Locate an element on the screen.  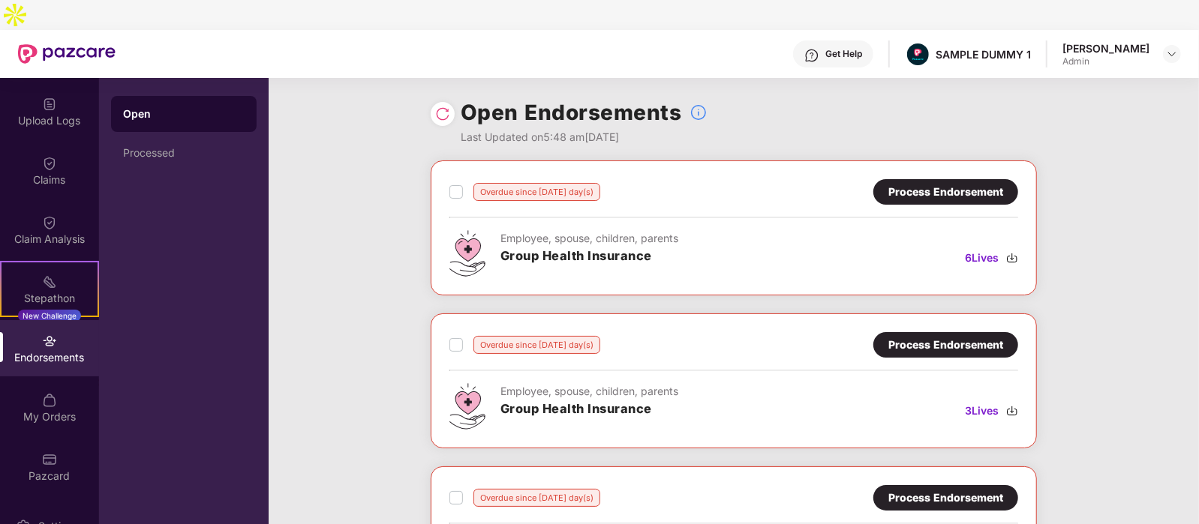
img: svg+xml;base64,PHN2ZyB4bWxucz0iaHR0cDovL3d3dy53My5vcmcvMjAwMC9zdmciIHdpZHRoPSIyMSIgaGVpZ2h0PSIyMC... is located at coordinates (50, 282).